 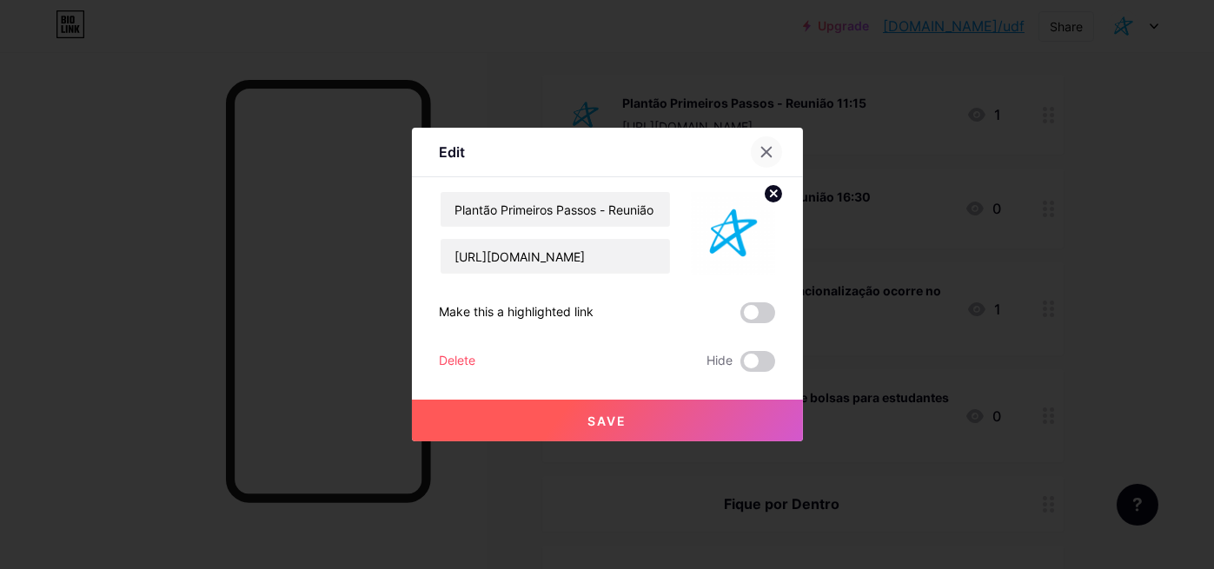 What do you see at coordinates (458, 362) in the screenshot?
I see `div: Delete` at bounding box center [458, 362].